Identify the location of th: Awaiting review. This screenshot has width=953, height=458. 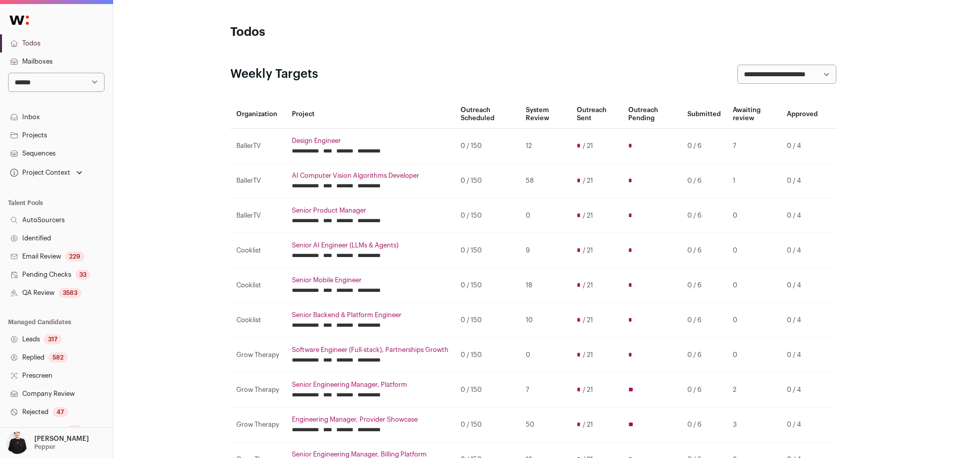
(754, 114).